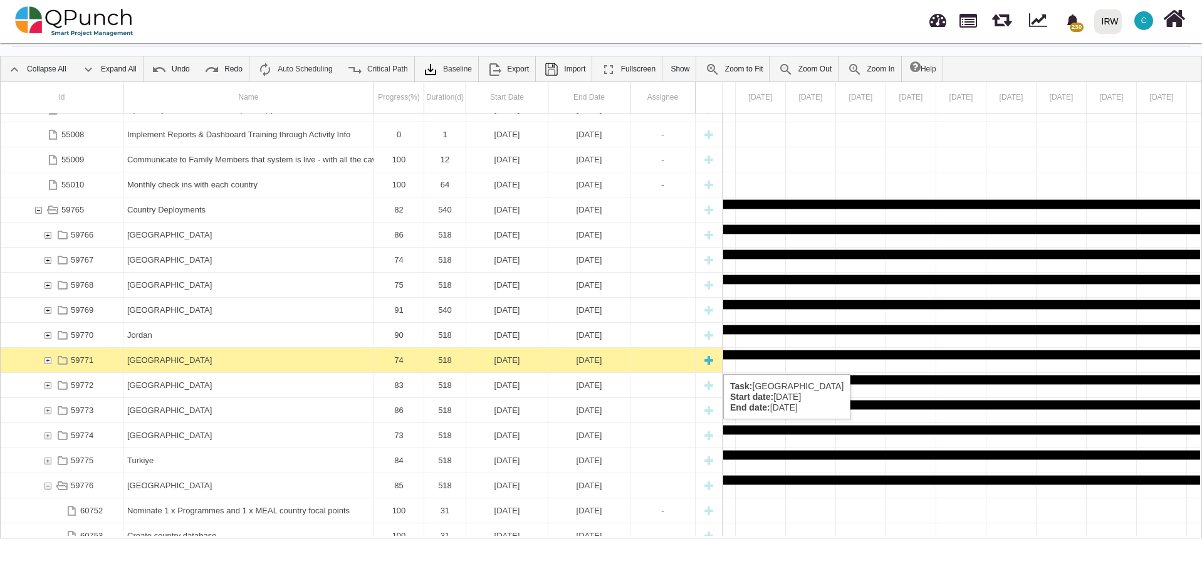 The height and width of the screenshot is (571, 1202). I want to click on div: Yemen, so click(249, 485).